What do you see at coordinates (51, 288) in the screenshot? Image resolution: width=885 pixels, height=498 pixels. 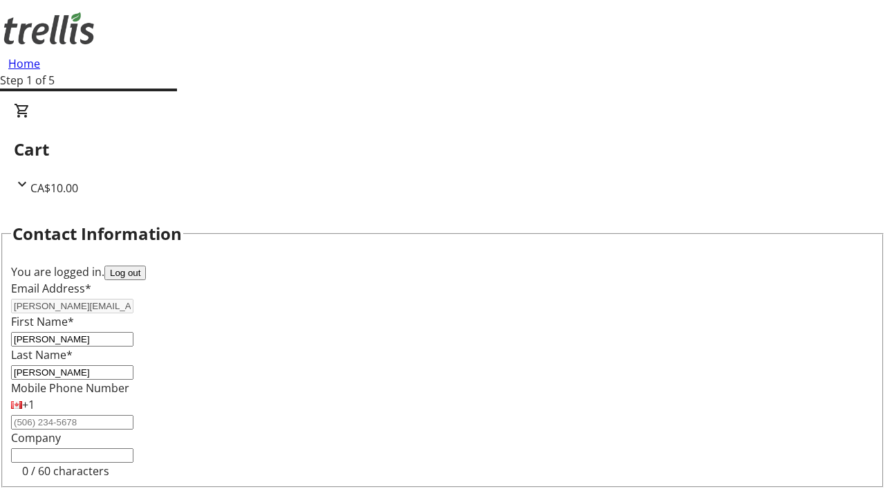 I see `label: Email Address*` at bounding box center [51, 288].